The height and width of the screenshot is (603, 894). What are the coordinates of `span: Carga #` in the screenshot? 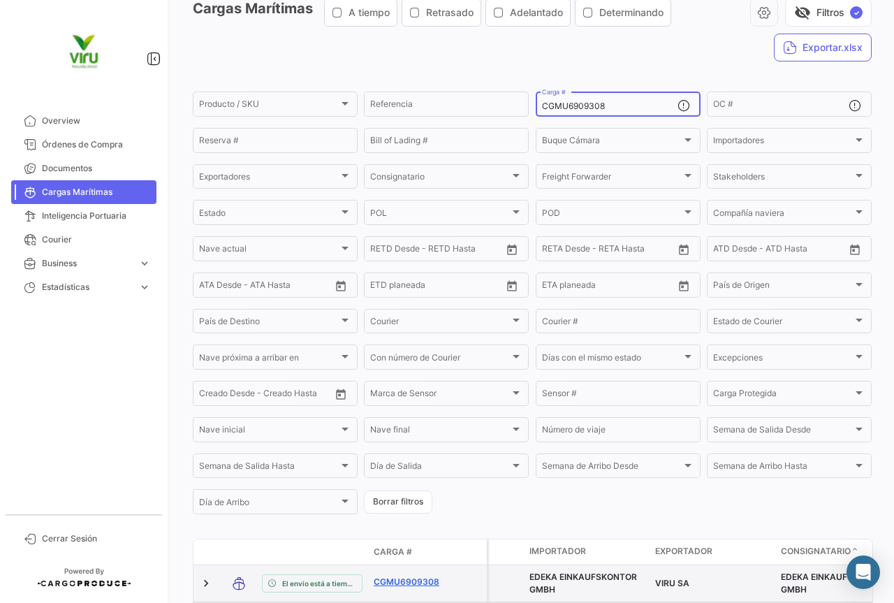 It's located at (393, 552).